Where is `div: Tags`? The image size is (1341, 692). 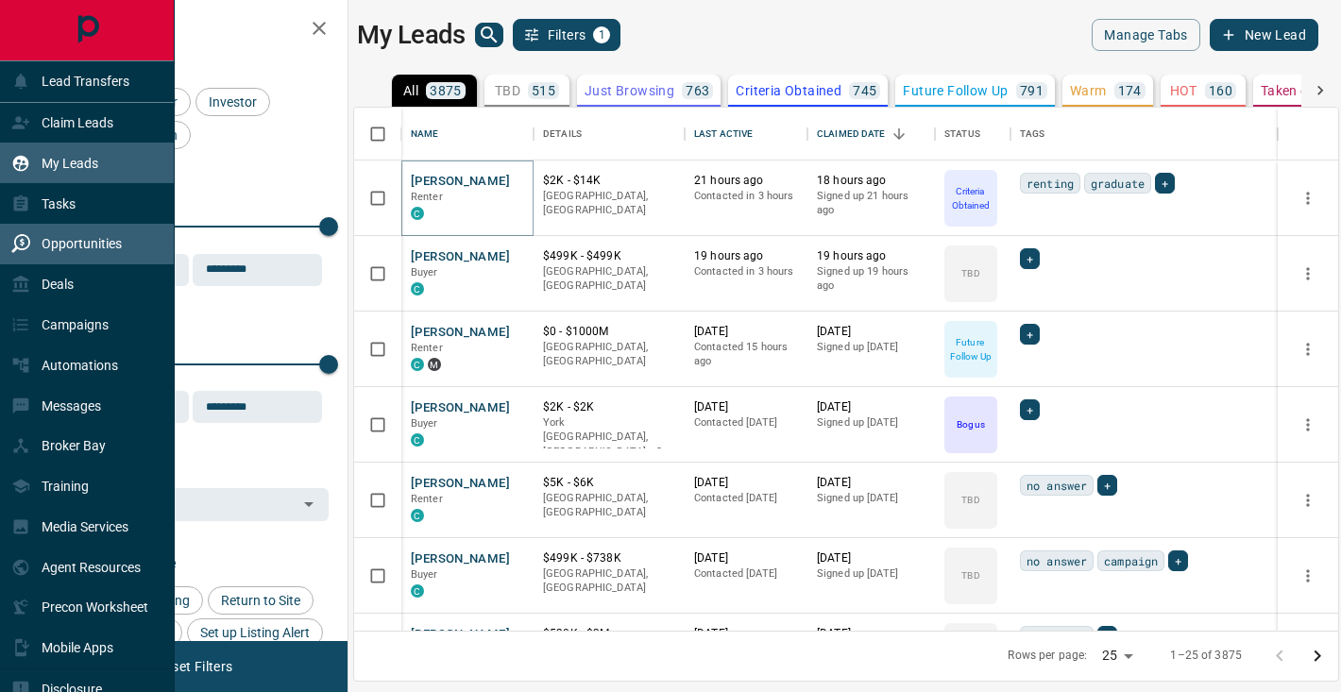
div: Tags is located at coordinates (1144, 134).